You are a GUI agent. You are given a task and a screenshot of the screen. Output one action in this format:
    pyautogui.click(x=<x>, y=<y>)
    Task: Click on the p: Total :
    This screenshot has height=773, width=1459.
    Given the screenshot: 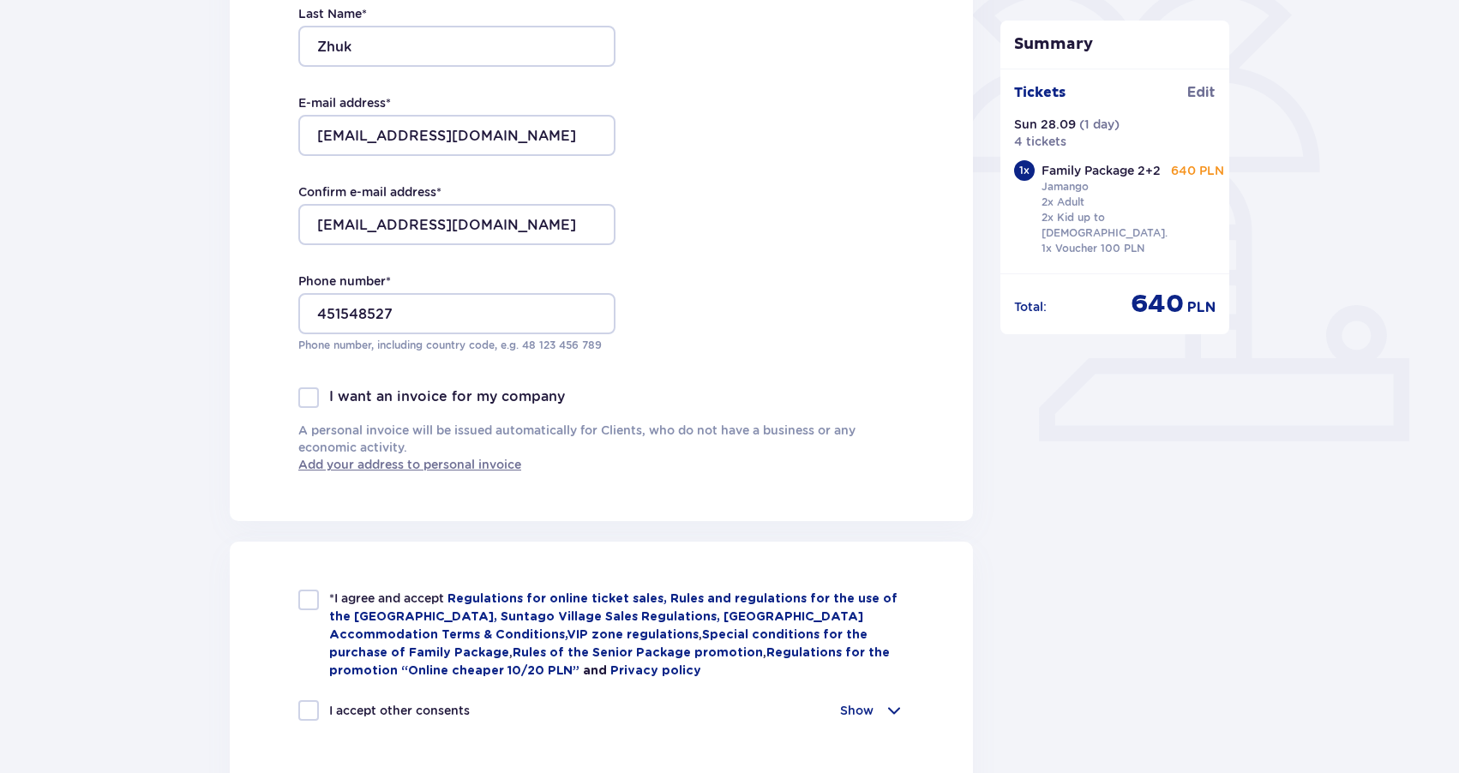 What is the action you would take?
    pyautogui.click(x=1031, y=307)
    